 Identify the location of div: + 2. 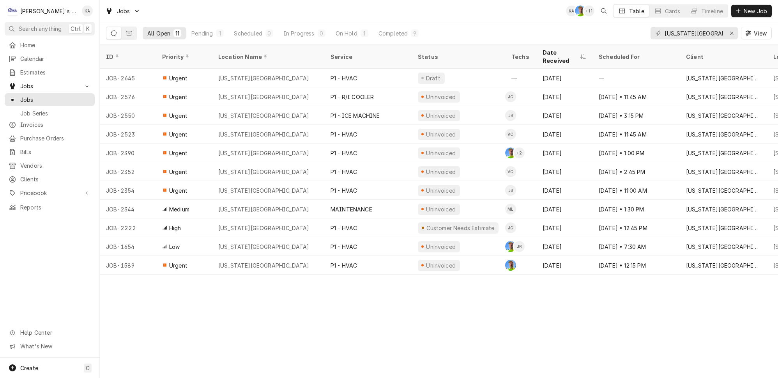
(519, 153).